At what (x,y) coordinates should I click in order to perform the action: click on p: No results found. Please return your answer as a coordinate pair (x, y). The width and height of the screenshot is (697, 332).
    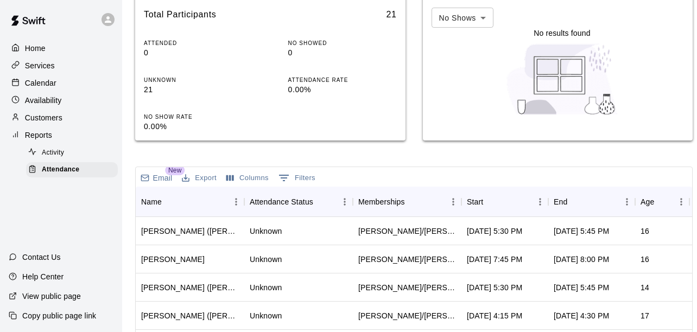
    Looking at the image, I should click on (562, 33).